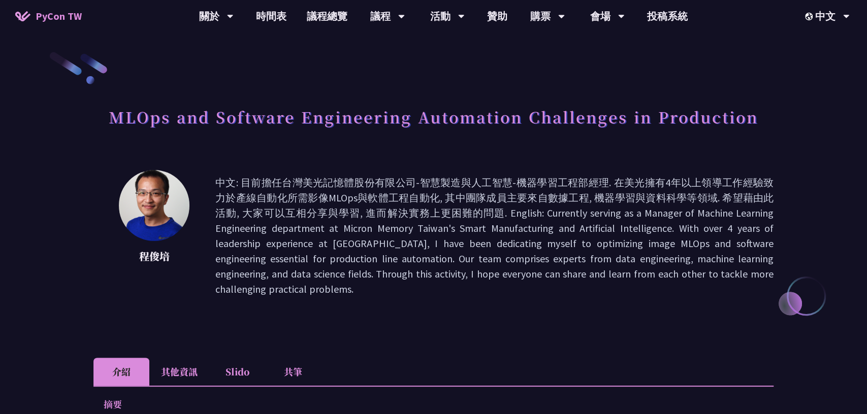 The width and height of the screenshot is (867, 414). I want to click on img: 程俊培, so click(154, 206).